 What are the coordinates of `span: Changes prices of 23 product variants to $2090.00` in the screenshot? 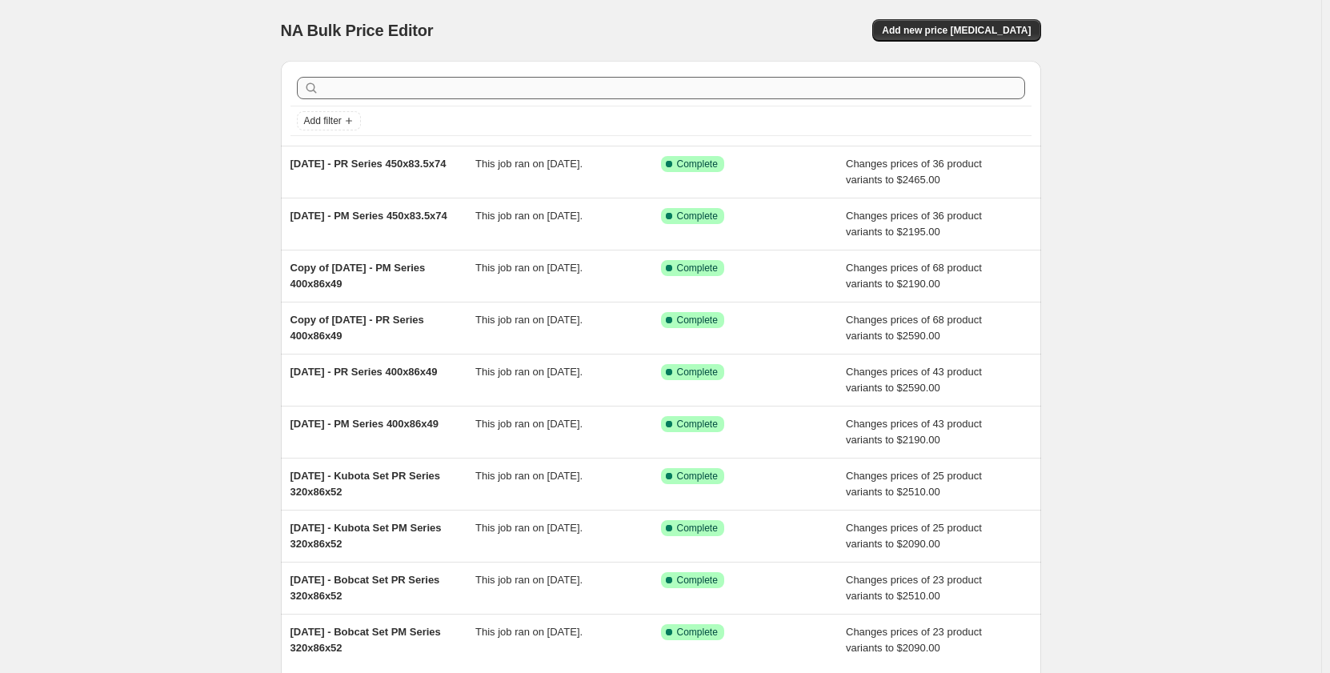 It's located at (914, 639).